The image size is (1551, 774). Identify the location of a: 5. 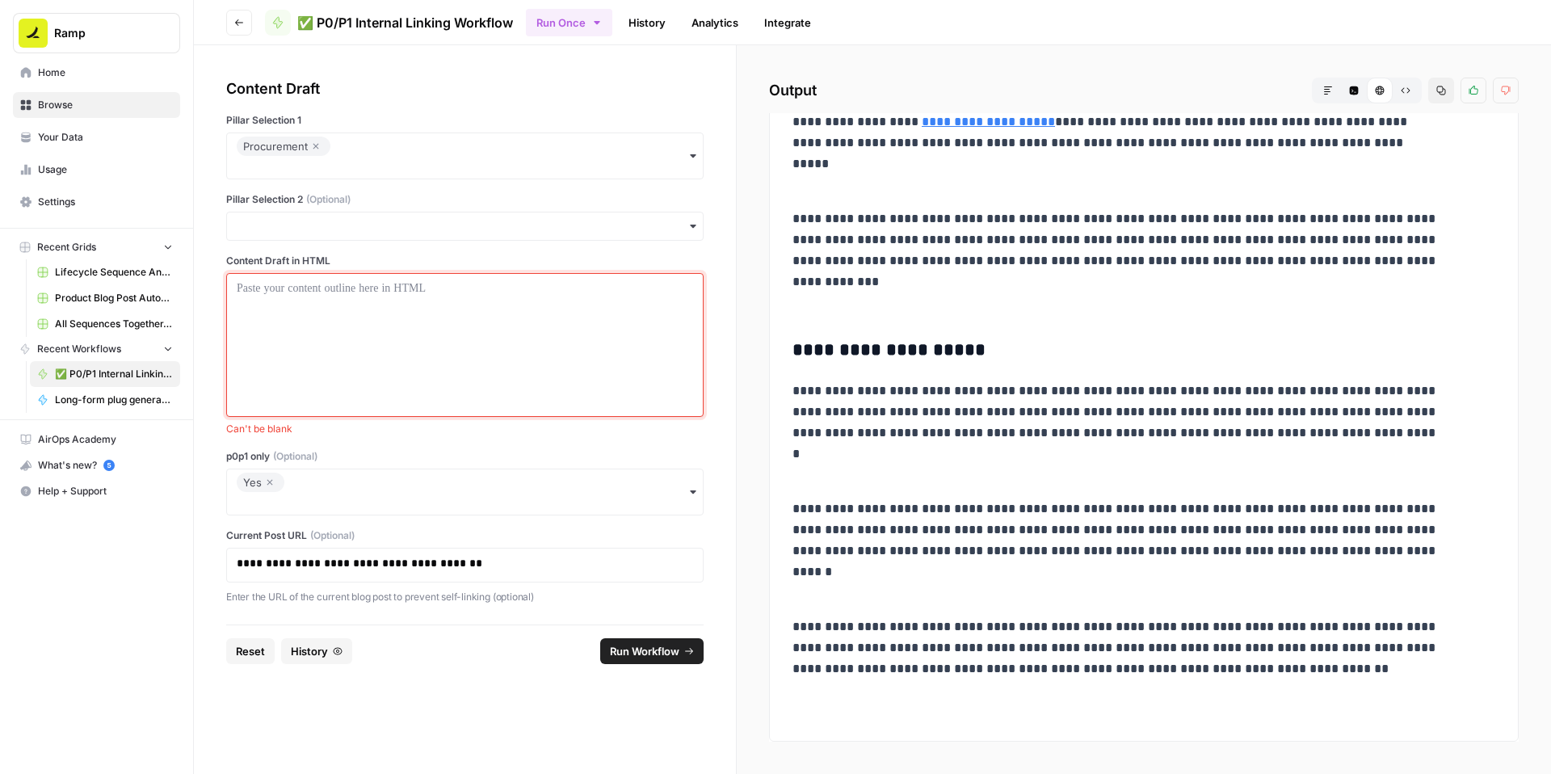
(109, 465).